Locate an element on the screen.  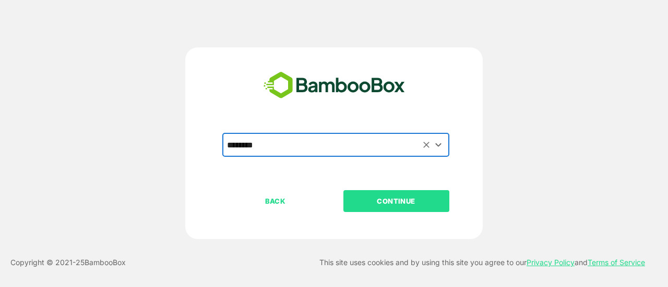
button: BACK is located at coordinates (275, 201).